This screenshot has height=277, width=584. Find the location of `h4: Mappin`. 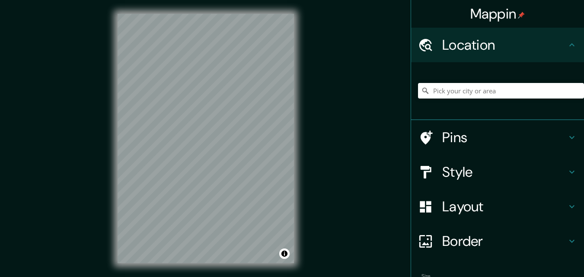

h4: Mappin is located at coordinates (498, 14).